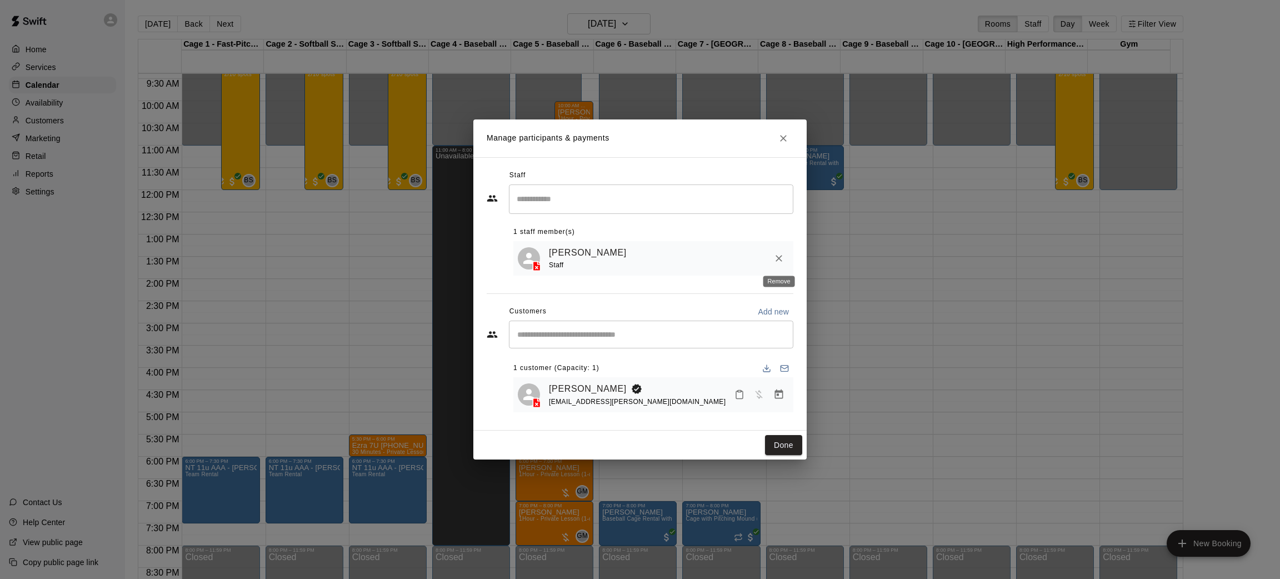  I want to click on span: Has not paid, so click(759, 394).